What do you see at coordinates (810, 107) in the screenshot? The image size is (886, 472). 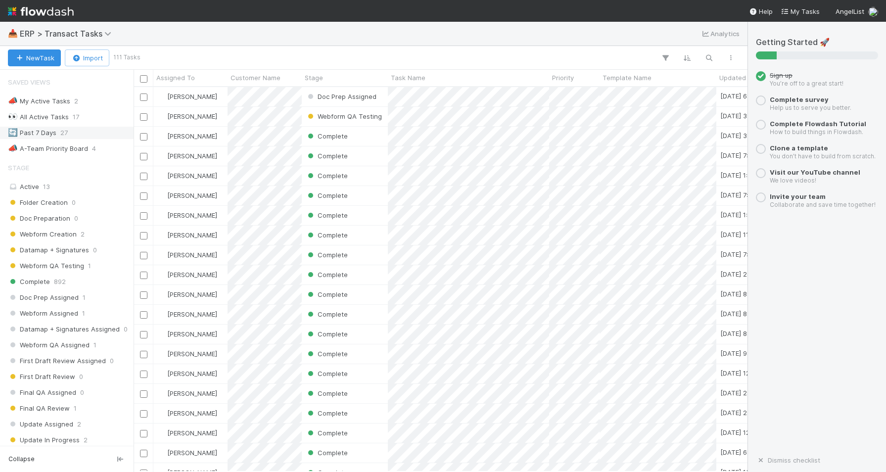 I see `small: Help us to serve you better.` at bounding box center [810, 107].